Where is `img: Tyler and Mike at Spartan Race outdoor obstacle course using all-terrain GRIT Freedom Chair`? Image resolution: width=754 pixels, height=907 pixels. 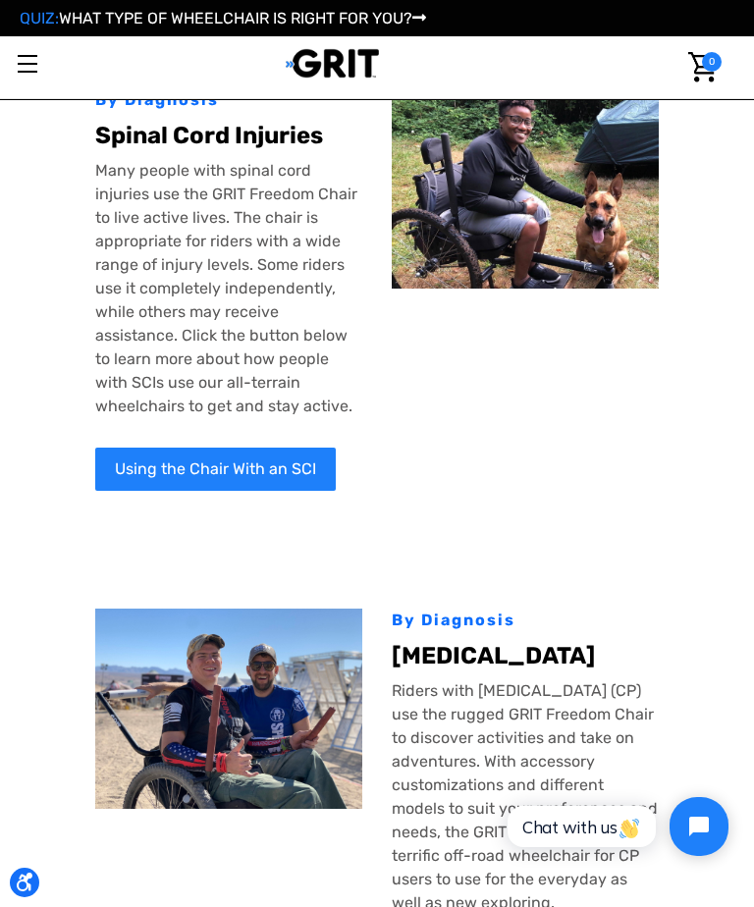 img: Tyler and Mike at Spartan Race outdoor obstacle course using all-terrain GRIT Freedom Chair is located at coordinates (229, 708).